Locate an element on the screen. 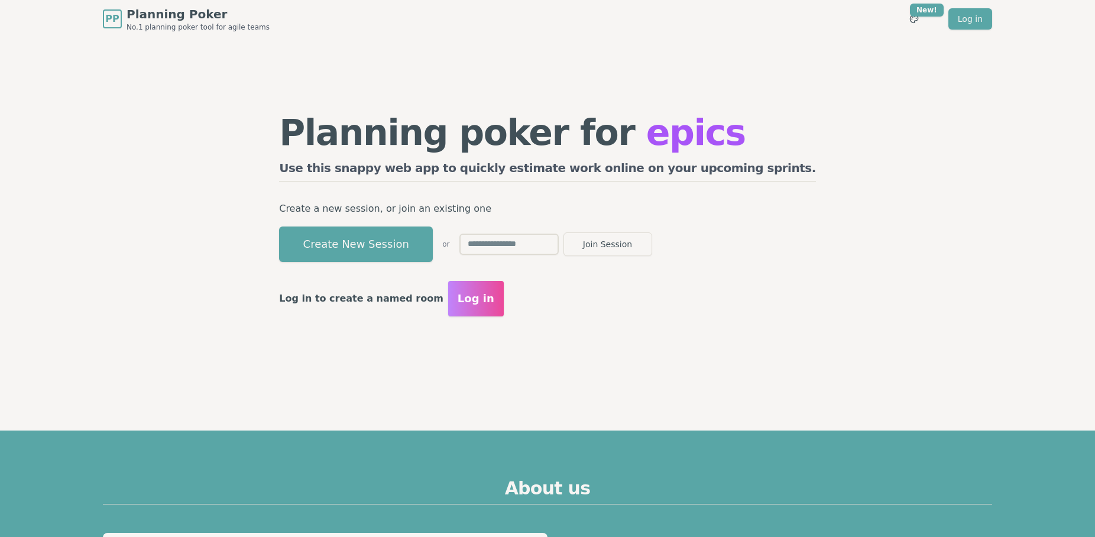 Image resolution: width=1095 pixels, height=537 pixels. span: No.1 planning poker tool for agile teams is located at coordinates (198, 27).